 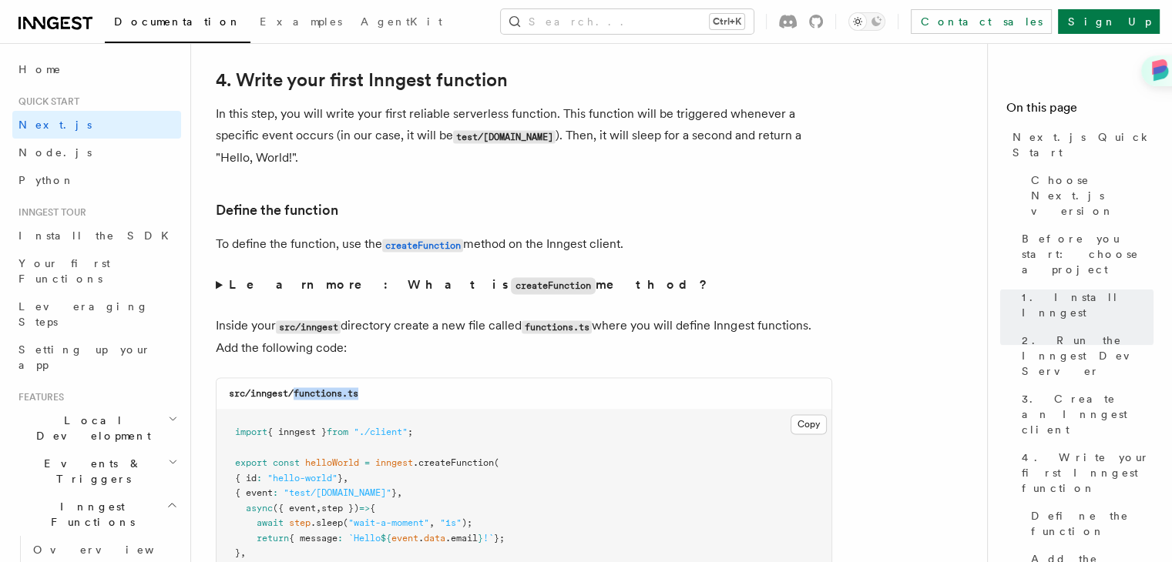 What do you see at coordinates (96, 471) in the screenshot?
I see `button: Events & Triggers` at bounding box center [96, 471].